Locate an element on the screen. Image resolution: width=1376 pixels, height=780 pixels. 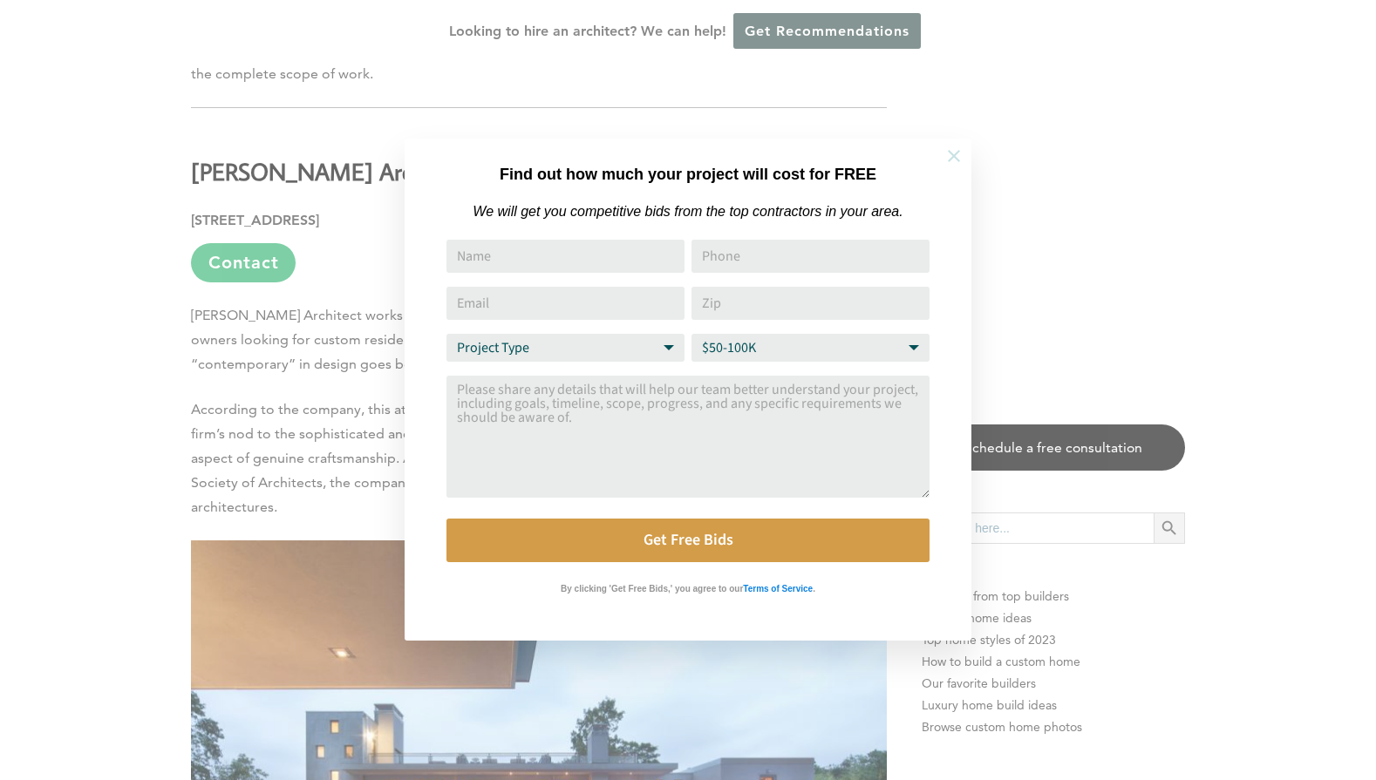
button: Close is located at coordinates (954, 156).